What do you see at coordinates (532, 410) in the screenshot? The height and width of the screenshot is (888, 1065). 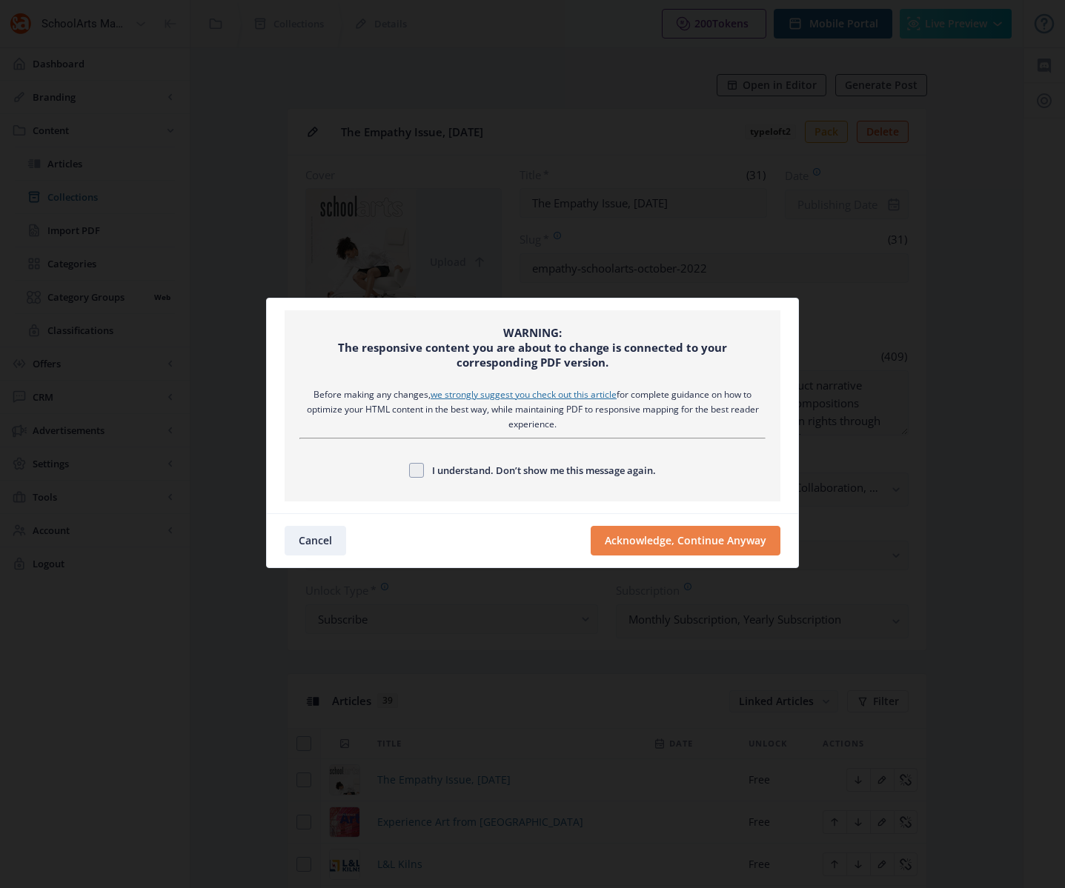 I see `div: Before making any changes, for complete guidance on how to optimize your HTML content in the best...` at bounding box center [532, 410].